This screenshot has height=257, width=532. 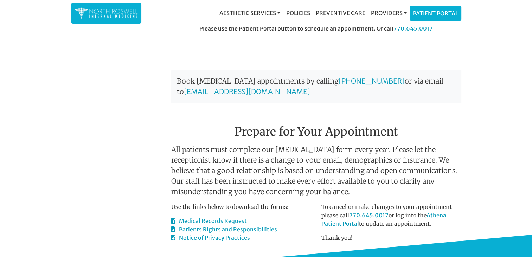 I want to click on a: Providers, so click(x=388, y=13).